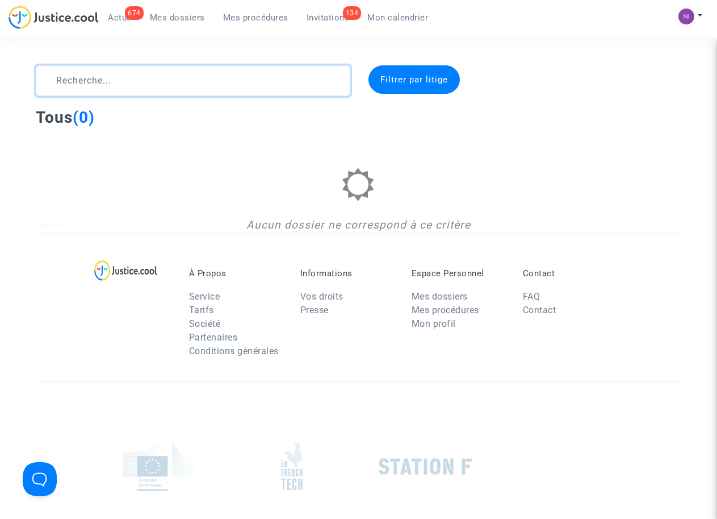  I want to click on a: Tarifs, so click(202, 310).